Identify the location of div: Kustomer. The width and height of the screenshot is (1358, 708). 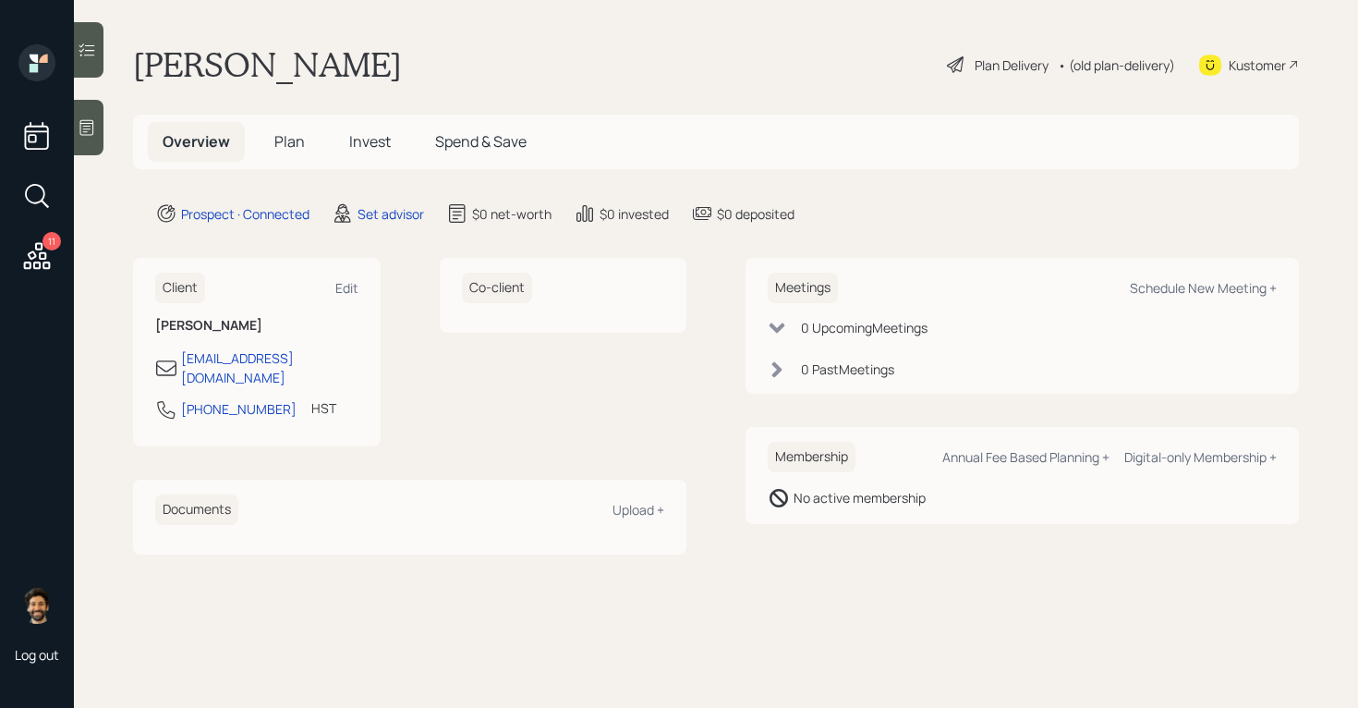
(1257, 65).